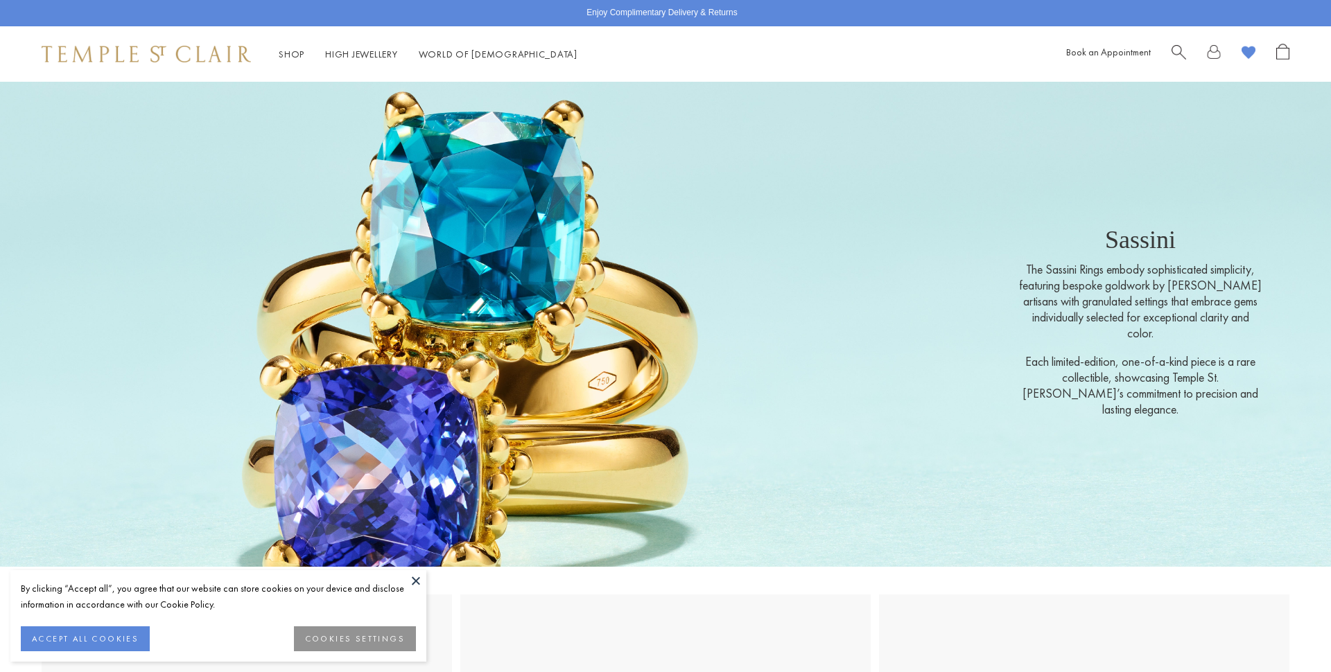  I want to click on a: Search, so click(1178, 54).